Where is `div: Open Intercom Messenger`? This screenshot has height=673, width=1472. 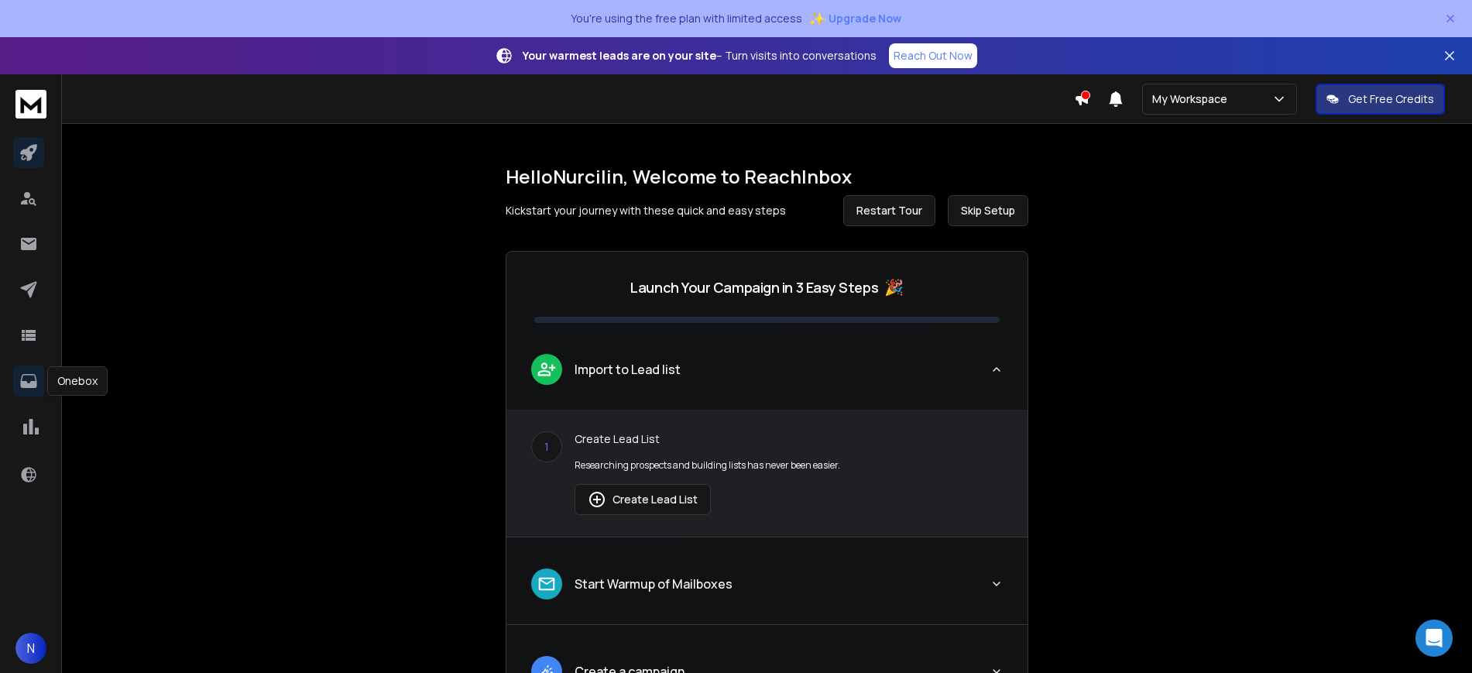 div: Open Intercom Messenger is located at coordinates (1434, 638).